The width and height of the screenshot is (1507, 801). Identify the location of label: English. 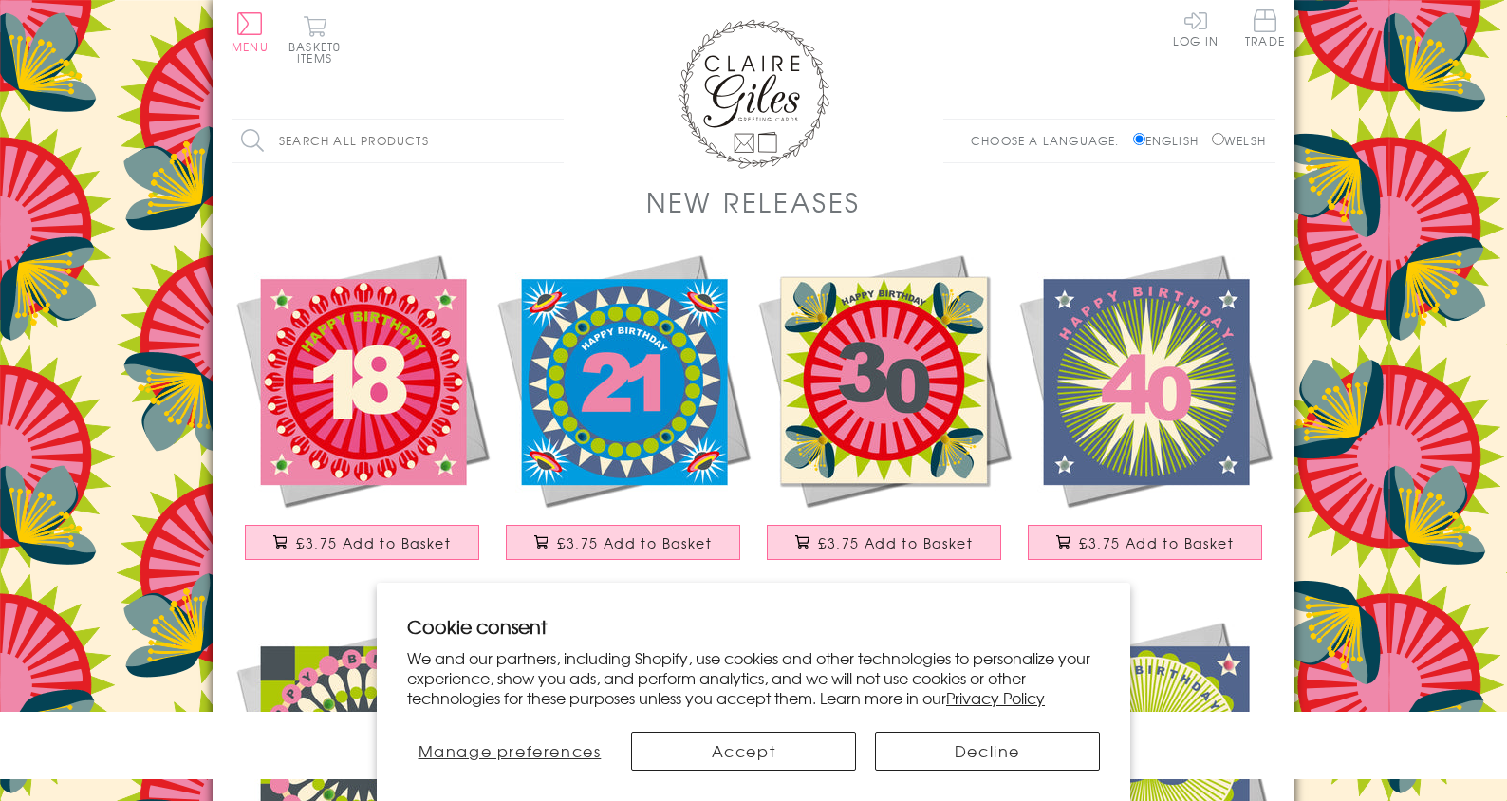
(1170, 140).